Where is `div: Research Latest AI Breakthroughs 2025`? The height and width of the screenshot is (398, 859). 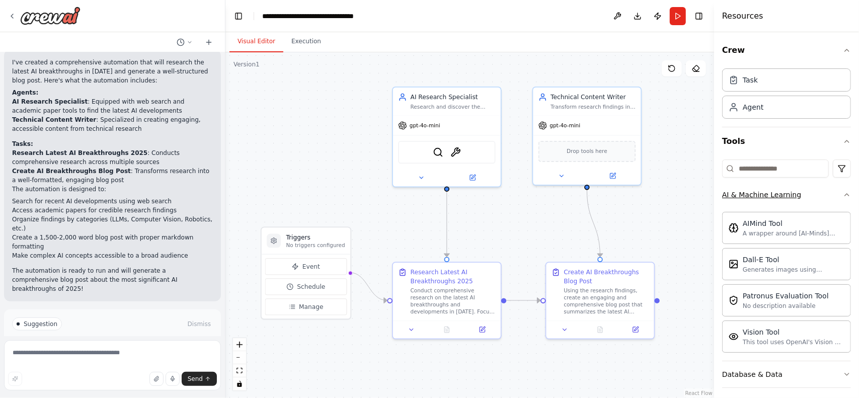 div: Research Latest AI Breakthroughs 2025 is located at coordinates (453, 276).